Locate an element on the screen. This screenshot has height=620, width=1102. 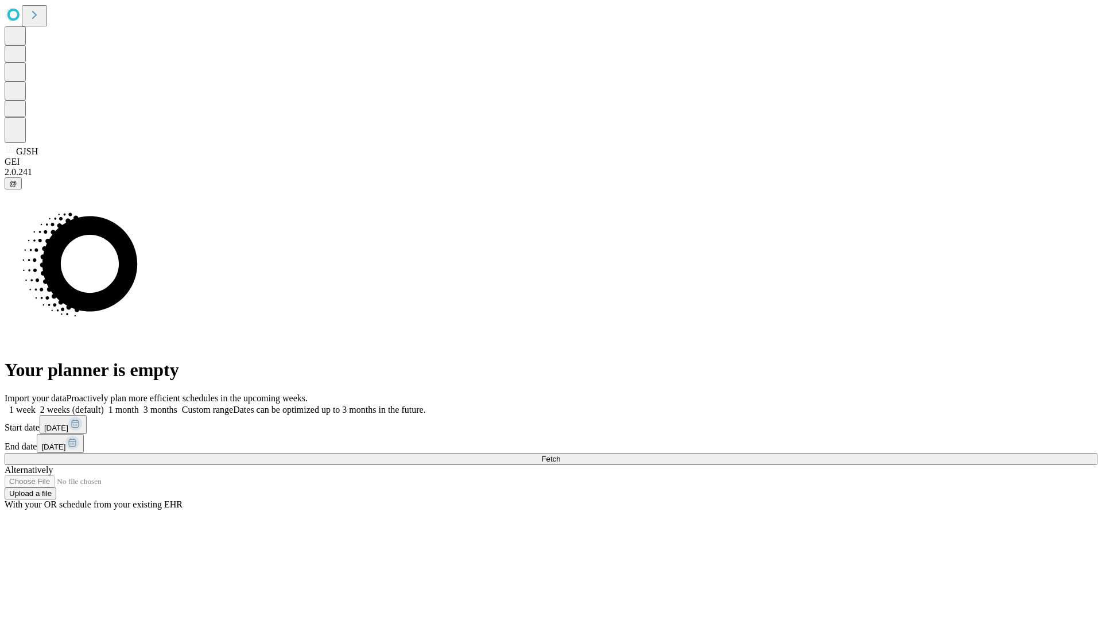
span: Fetch is located at coordinates (550, 459).